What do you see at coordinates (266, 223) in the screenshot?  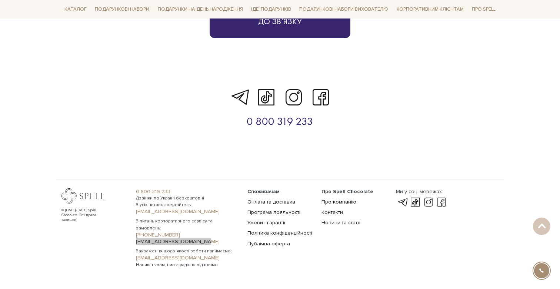 I see `a: Умови і гарантії` at bounding box center [266, 223].